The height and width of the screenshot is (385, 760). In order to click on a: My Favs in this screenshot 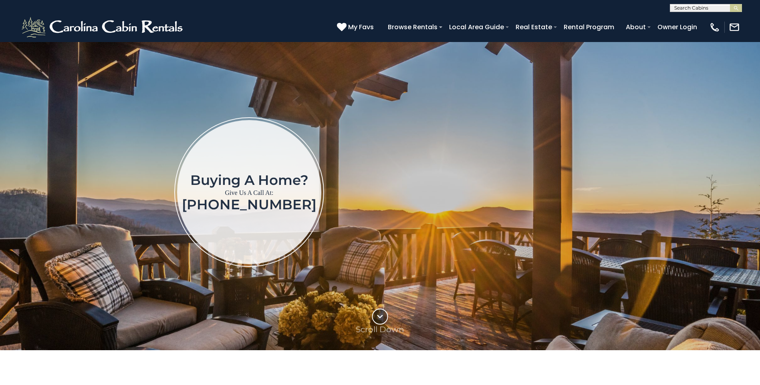, I will do `click(356, 27)`.